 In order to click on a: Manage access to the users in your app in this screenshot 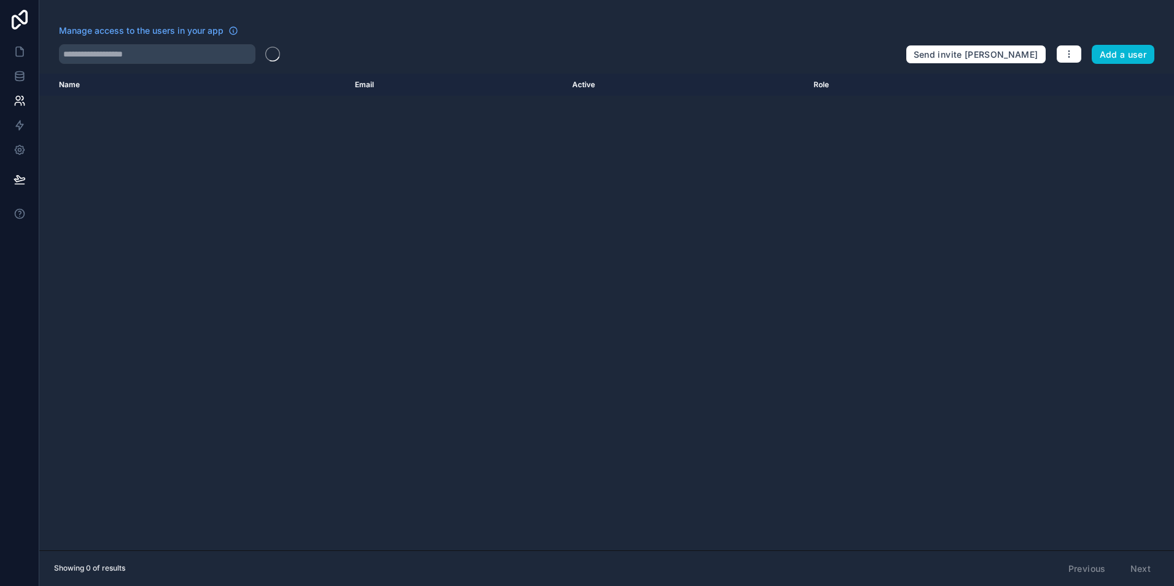, I will do `click(149, 31)`.